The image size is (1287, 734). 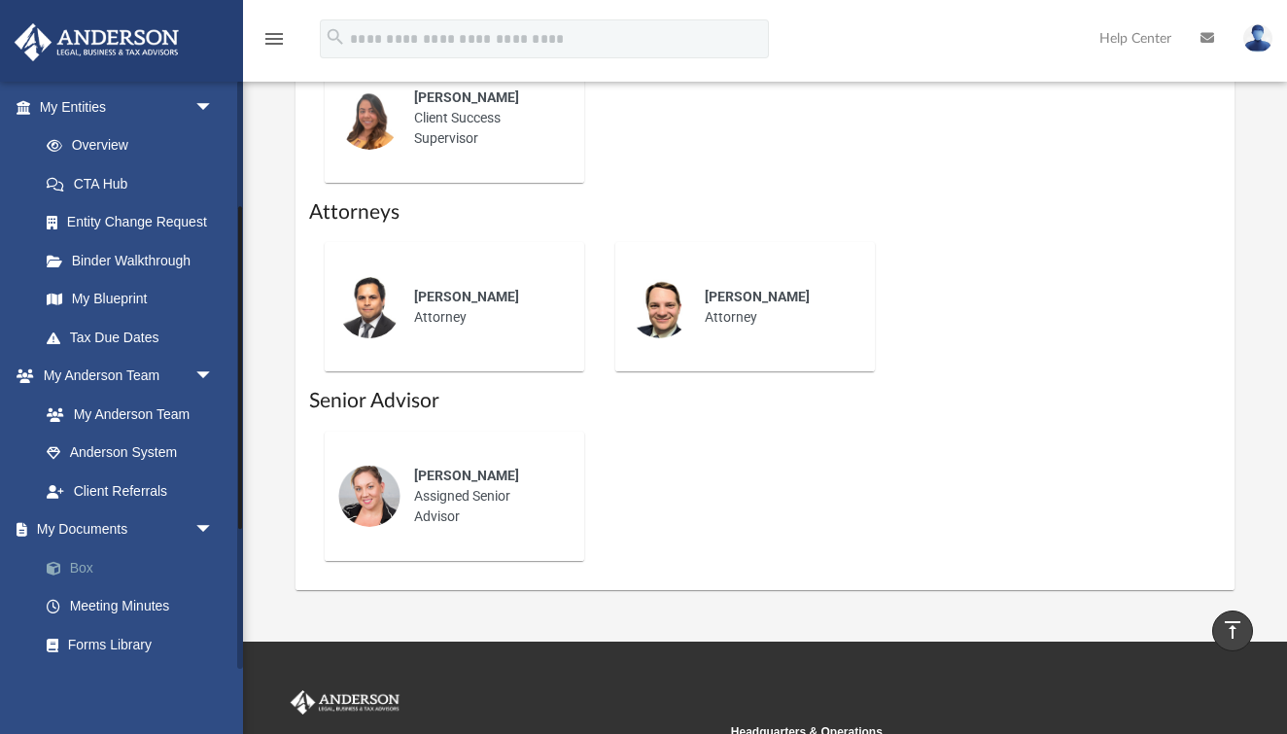 I want to click on a: Forms Library, so click(x=130, y=644).